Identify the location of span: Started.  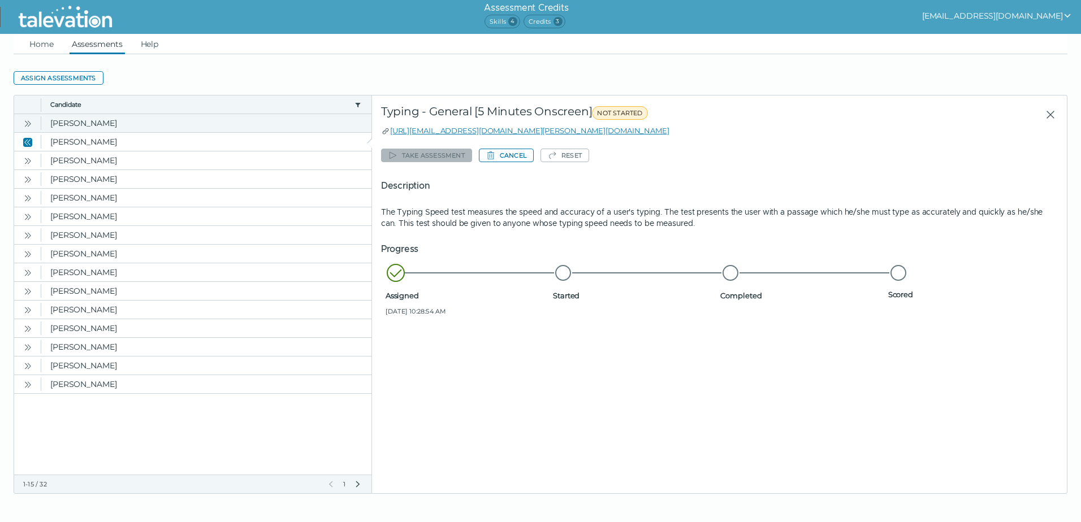
(634, 296).